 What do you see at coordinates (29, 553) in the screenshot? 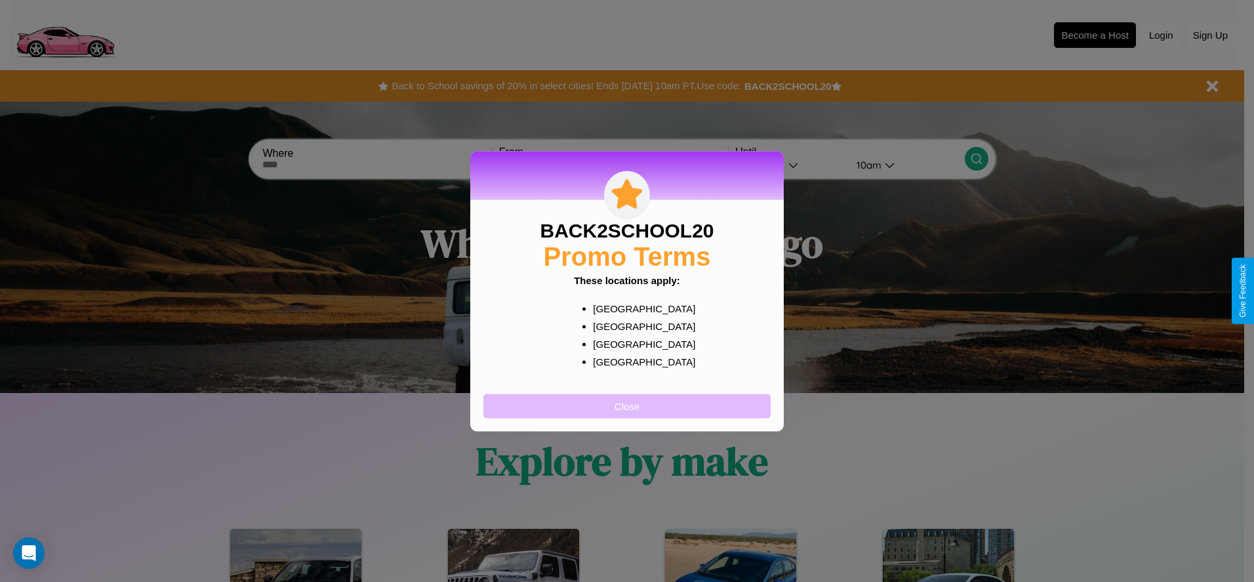
I see `div: Open Intercom Messenger` at bounding box center [29, 553].